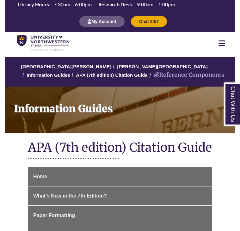 This screenshot has width=240, height=231. Describe the element at coordinates (102, 21) in the screenshot. I see `a: My Account` at that location.